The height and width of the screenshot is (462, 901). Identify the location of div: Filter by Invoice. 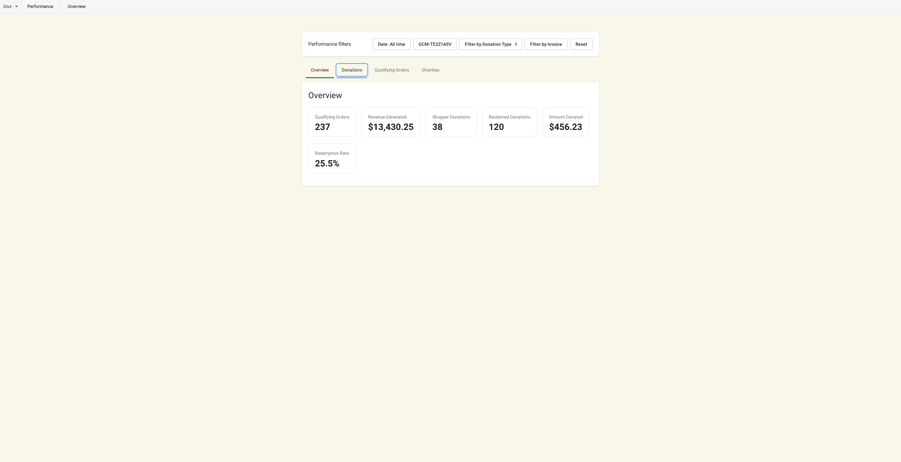
(546, 44).